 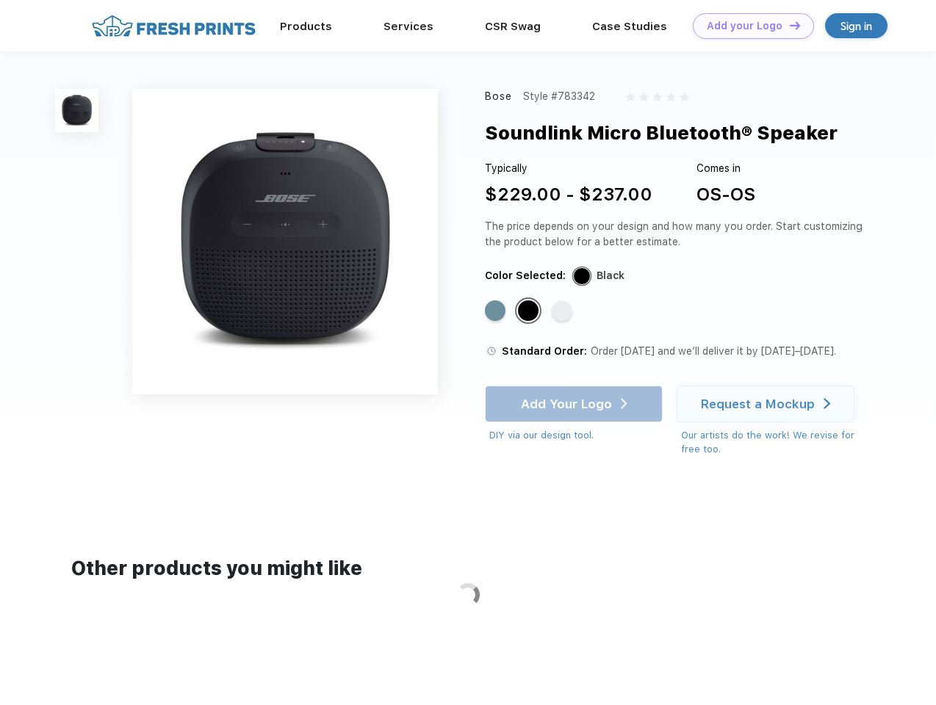 I want to click on img: fo%20logo%202.webp, so click(x=173, y=26).